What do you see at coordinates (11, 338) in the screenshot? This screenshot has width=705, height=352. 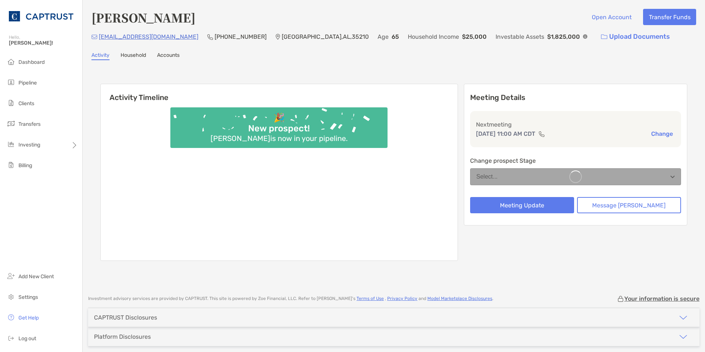 I see `img: logout icon` at bounding box center [11, 338].